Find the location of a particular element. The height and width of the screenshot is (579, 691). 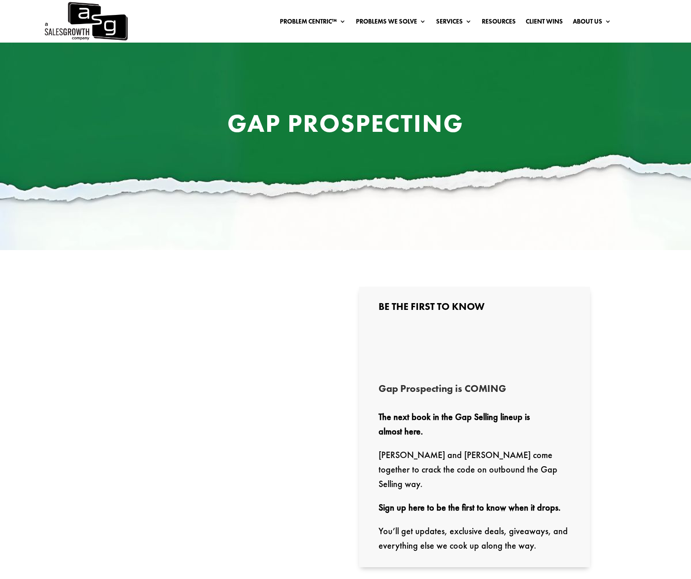

a: About Us is located at coordinates (592, 23).